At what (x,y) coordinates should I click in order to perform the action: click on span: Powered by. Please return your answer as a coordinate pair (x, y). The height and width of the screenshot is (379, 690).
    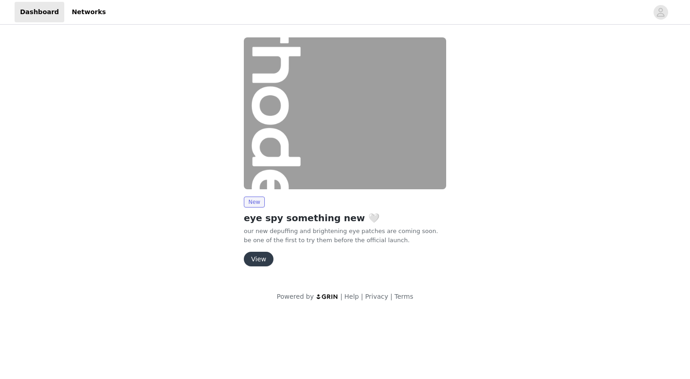
    Looking at the image, I should click on (295, 296).